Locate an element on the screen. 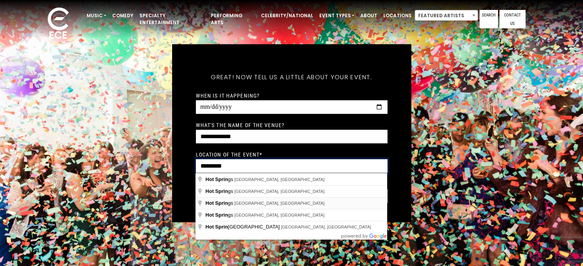  a: Performing Arts is located at coordinates (233, 19).